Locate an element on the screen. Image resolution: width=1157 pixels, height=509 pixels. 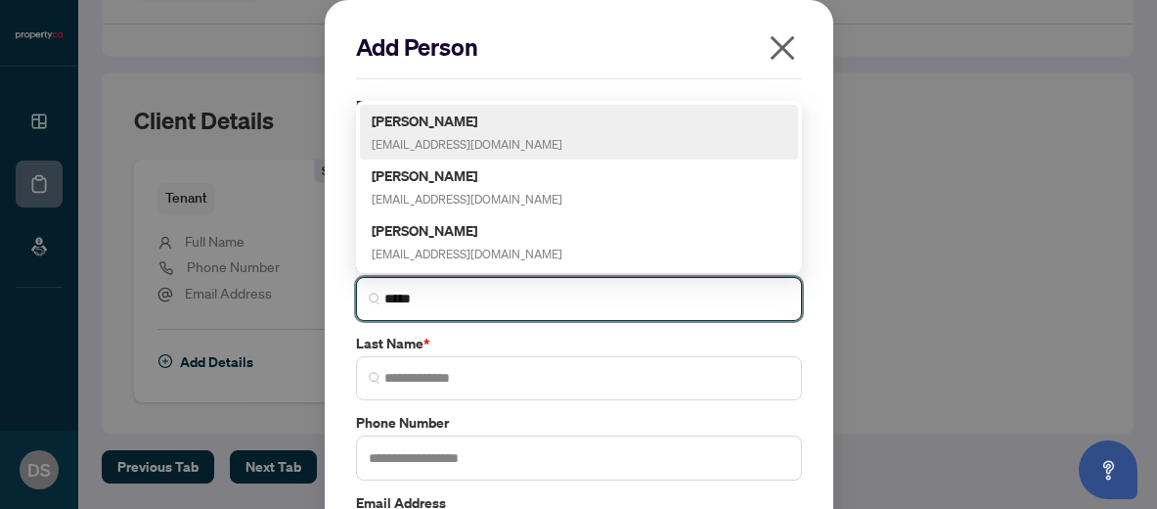
button: Open asap is located at coordinates (1108, 470).